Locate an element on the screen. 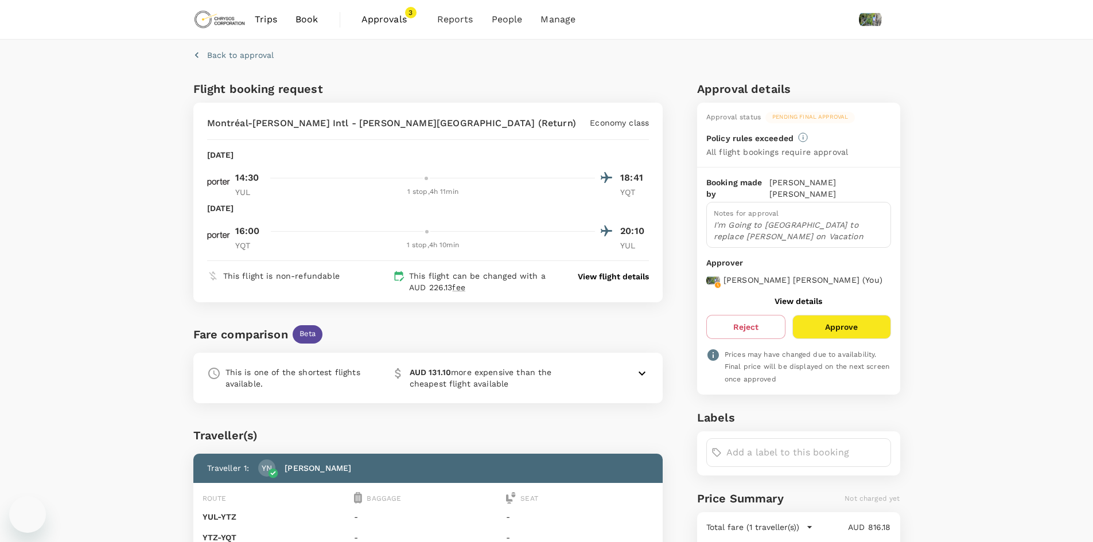  span: People is located at coordinates (507, 20).